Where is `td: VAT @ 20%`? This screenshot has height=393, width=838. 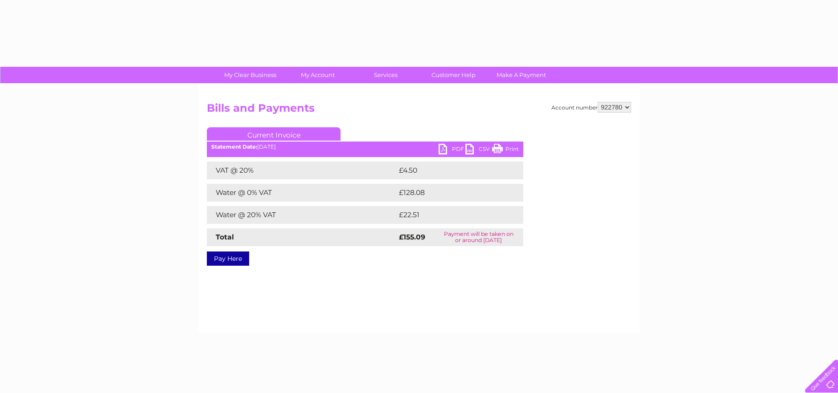
td: VAT @ 20% is located at coordinates (302, 171).